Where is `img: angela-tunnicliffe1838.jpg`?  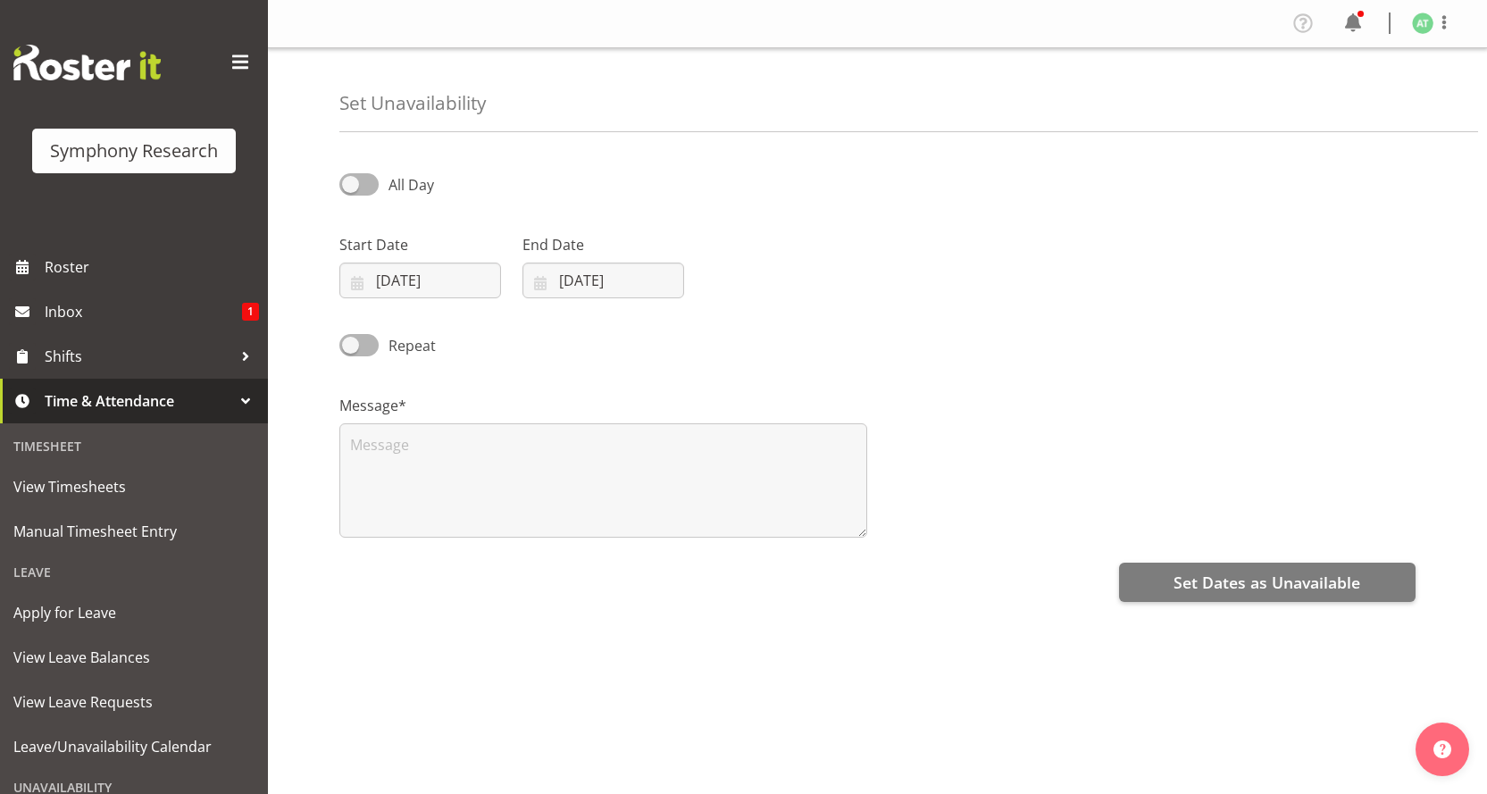 img: angela-tunnicliffe1838.jpg is located at coordinates (1423, 23).